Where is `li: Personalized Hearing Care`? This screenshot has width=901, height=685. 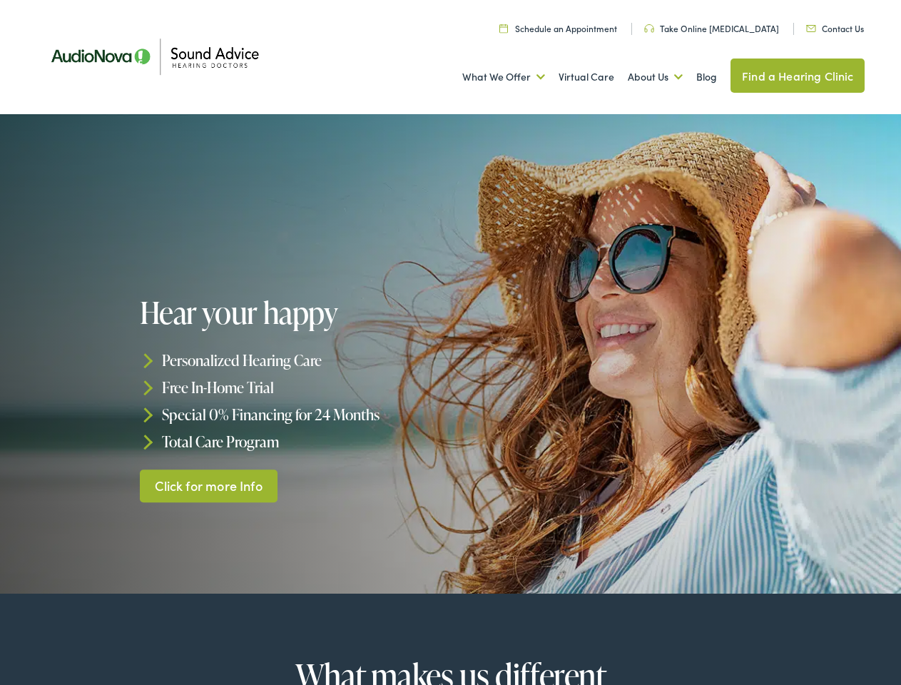 li: Personalized Hearing Care is located at coordinates (297, 360).